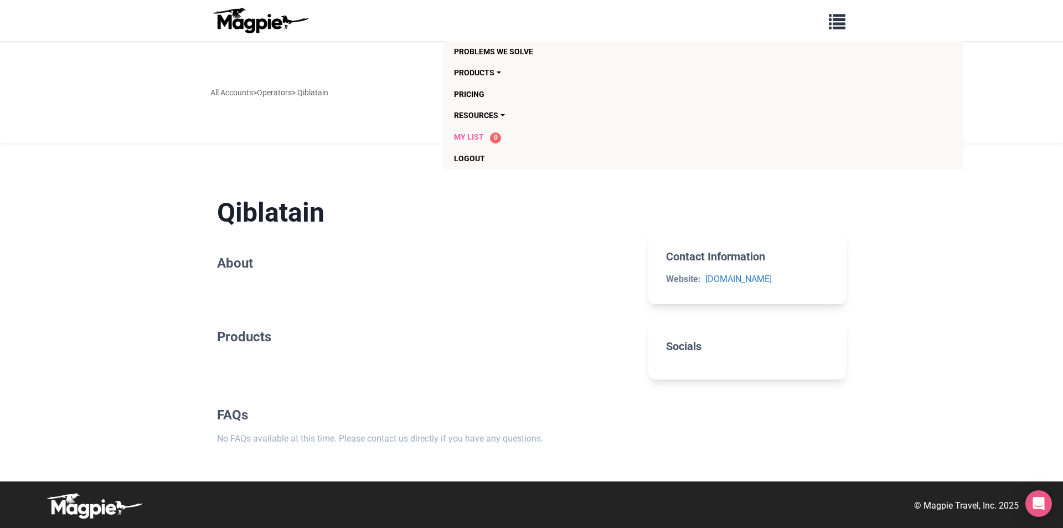 The image size is (1063, 528). What do you see at coordinates (747, 346) in the screenshot?
I see `h2: Socials` at bounding box center [747, 346].